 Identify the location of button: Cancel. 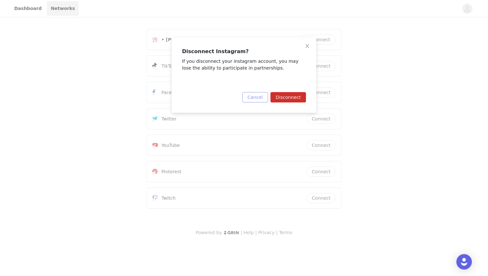
(255, 97).